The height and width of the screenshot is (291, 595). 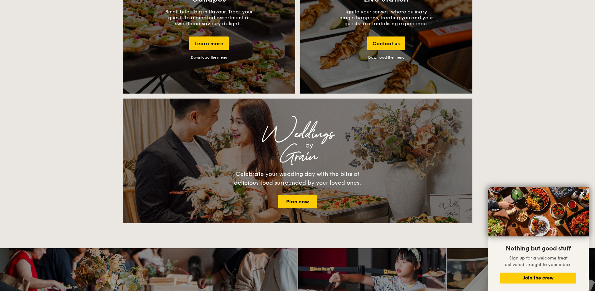 What do you see at coordinates (298, 178) in the screenshot?
I see `div: Celebrate your wedding day with the bliss of delicious food surrounded by your loved ones.` at bounding box center [298, 178].